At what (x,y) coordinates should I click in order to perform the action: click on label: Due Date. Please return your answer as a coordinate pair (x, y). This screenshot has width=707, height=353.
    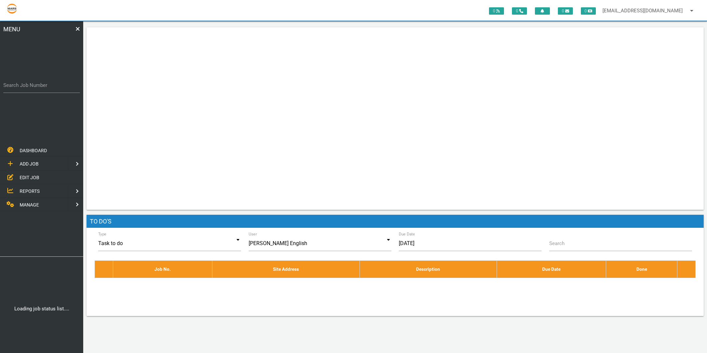
    Looking at the image, I should click on (407, 234).